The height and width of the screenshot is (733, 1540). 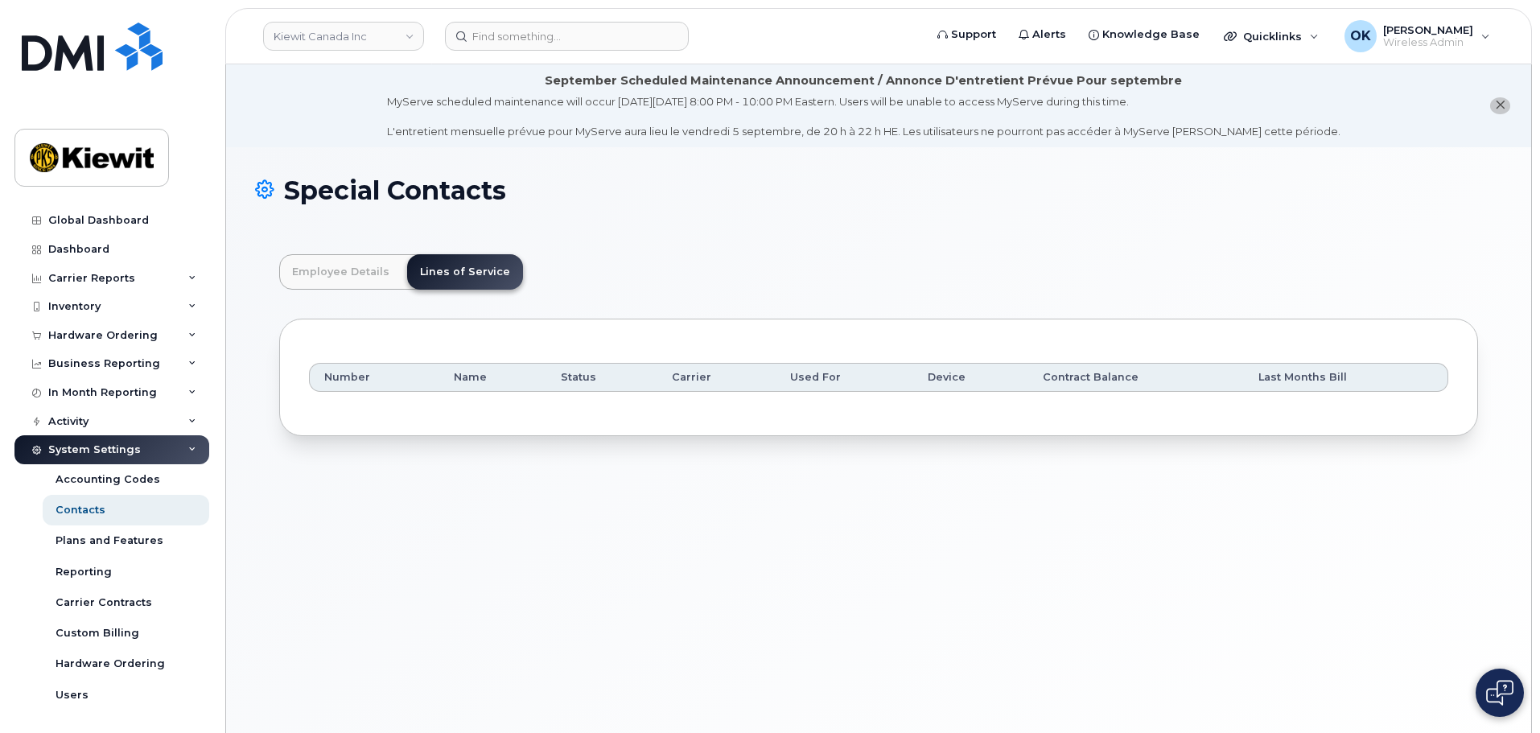 What do you see at coordinates (1500, 105) in the screenshot?
I see `button: close notification` at bounding box center [1500, 105].